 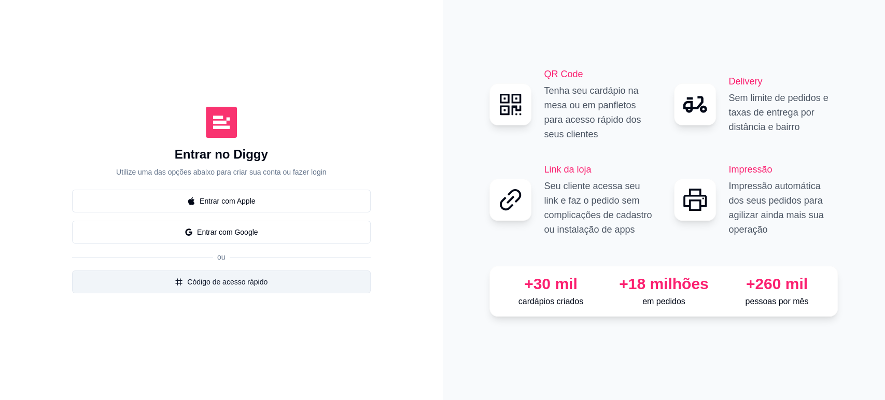 What do you see at coordinates (221, 122) in the screenshot?
I see `img: Diggy` at bounding box center [221, 122].